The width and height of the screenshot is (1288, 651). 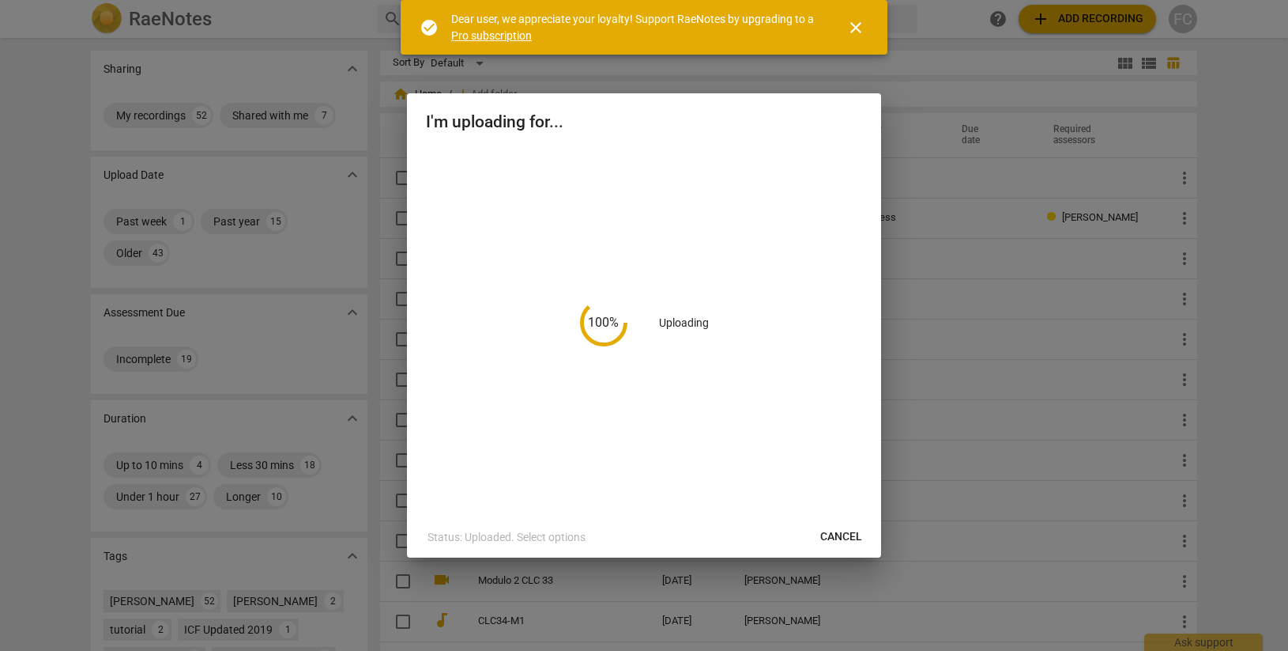 What do you see at coordinates (635, 27) in the screenshot?
I see `div: Dear user, we appreciate your loyalty! Support RaeNotes by upgrading to a` at bounding box center [635, 27].